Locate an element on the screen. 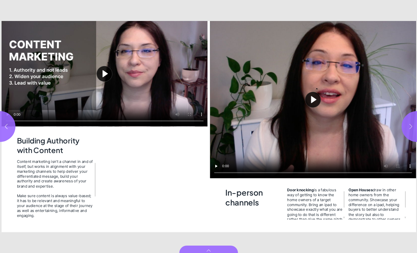 Image resolution: width=417 pixels, height=253 pixels. strong: Door knocking is located at coordinates (301, 190).